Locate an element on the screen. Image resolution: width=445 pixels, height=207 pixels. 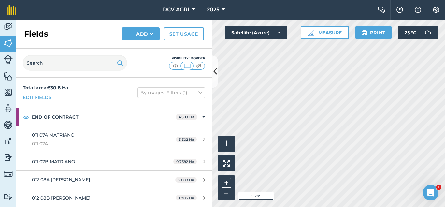
span: 1 is located at coordinates (439, 187).